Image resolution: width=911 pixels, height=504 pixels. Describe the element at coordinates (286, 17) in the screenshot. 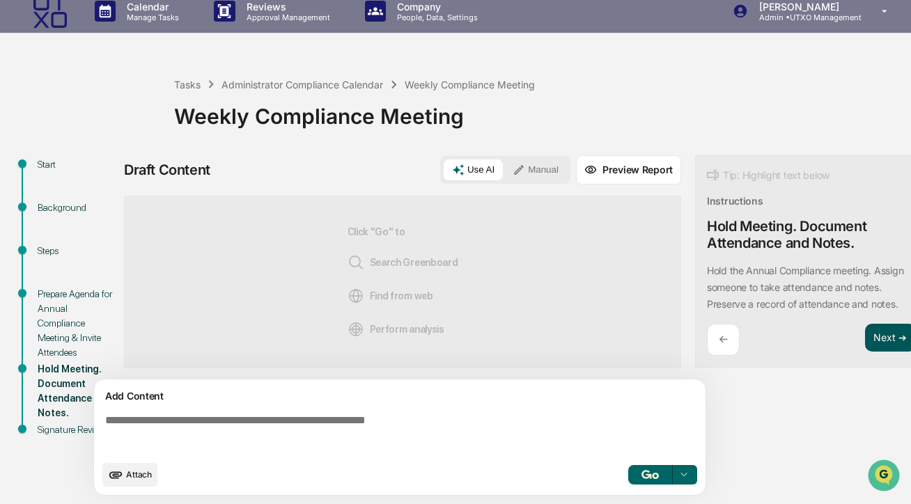

I see `p: Approval Management` at that location.